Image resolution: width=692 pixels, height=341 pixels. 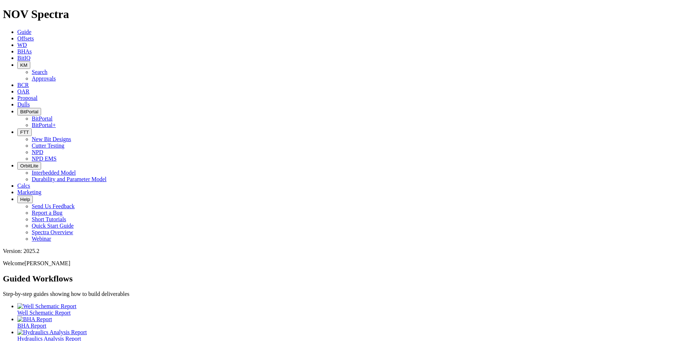 What do you see at coordinates (23, 91) in the screenshot?
I see `span: OAR` at bounding box center [23, 91].